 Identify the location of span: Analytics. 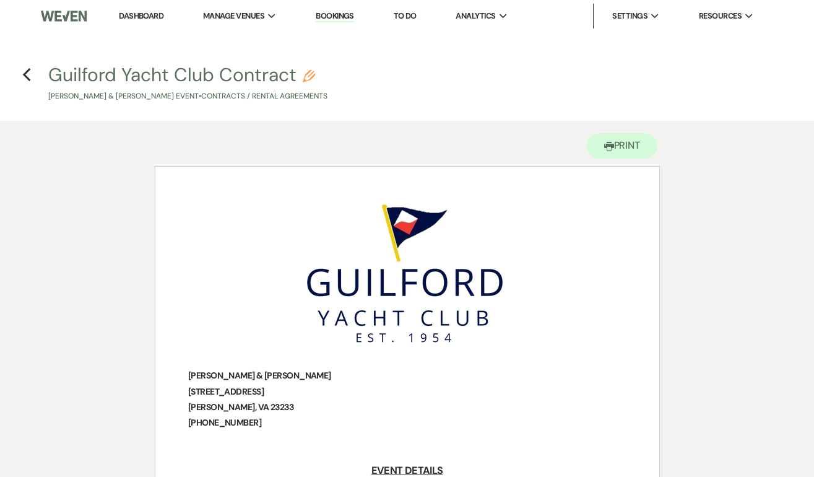
(475, 16).